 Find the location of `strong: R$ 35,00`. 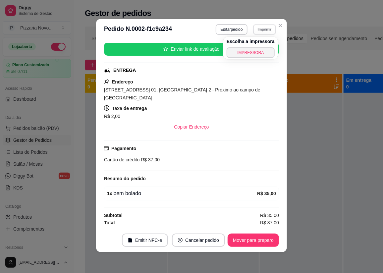

strong: R$ 35,00 is located at coordinates (266, 193).